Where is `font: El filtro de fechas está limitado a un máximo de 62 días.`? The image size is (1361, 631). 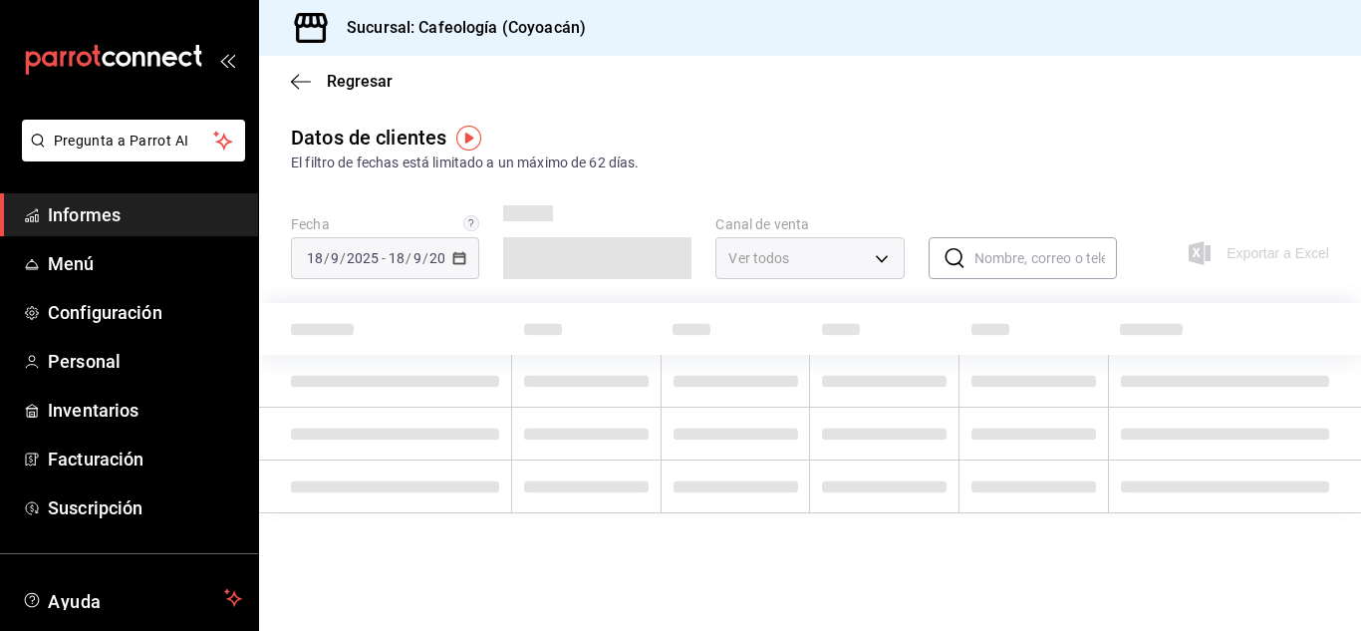 font: El filtro de fechas está limitado a un máximo de 62 días. is located at coordinates (465, 162).